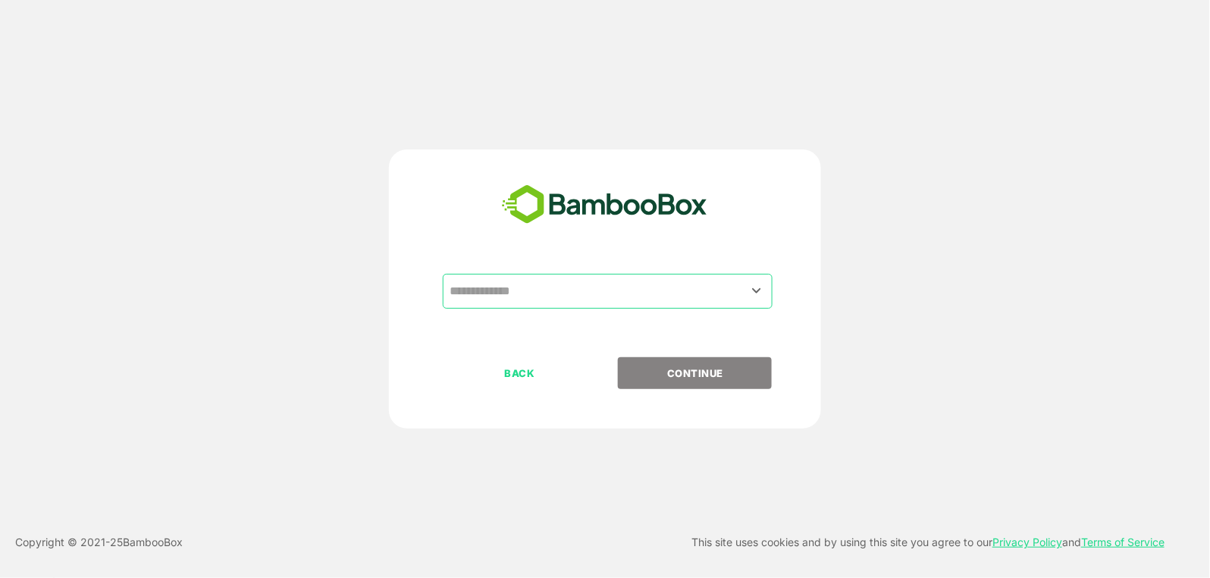 The width and height of the screenshot is (1210, 578). Describe the element at coordinates (604, 205) in the screenshot. I see `img: bamboobox` at that location.